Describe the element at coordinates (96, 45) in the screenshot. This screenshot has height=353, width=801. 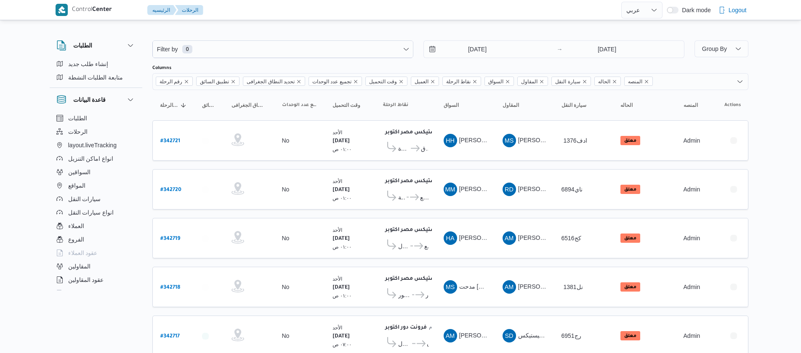
I see `button: الطلبات` at that location.